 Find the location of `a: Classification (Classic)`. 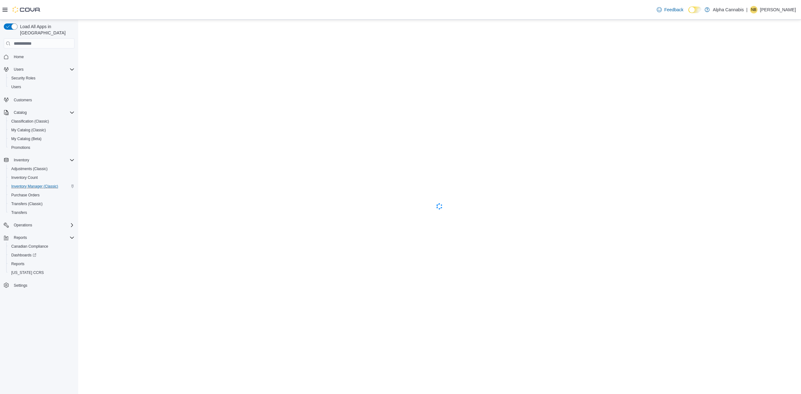

a: Classification (Classic) is located at coordinates (30, 121).